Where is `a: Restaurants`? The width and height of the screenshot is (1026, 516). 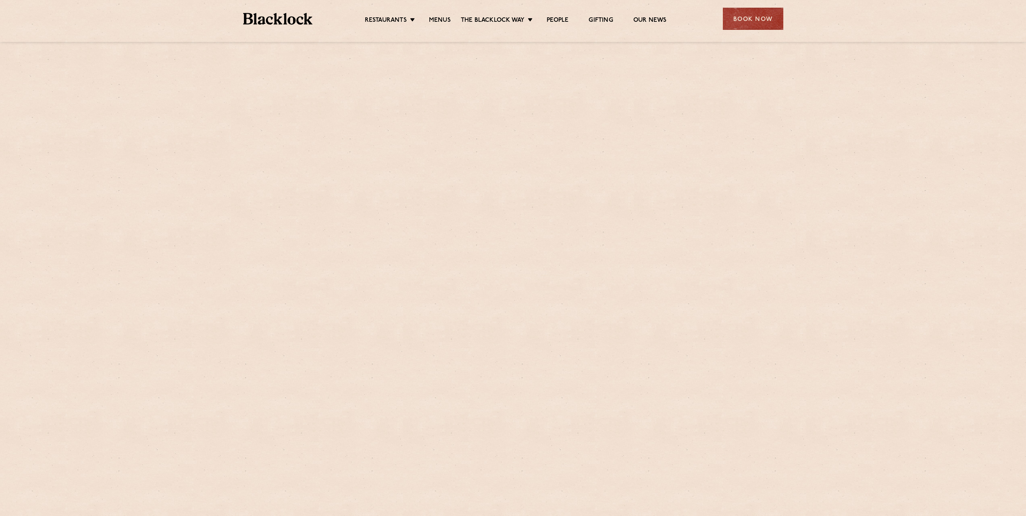 a: Restaurants is located at coordinates (386, 21).